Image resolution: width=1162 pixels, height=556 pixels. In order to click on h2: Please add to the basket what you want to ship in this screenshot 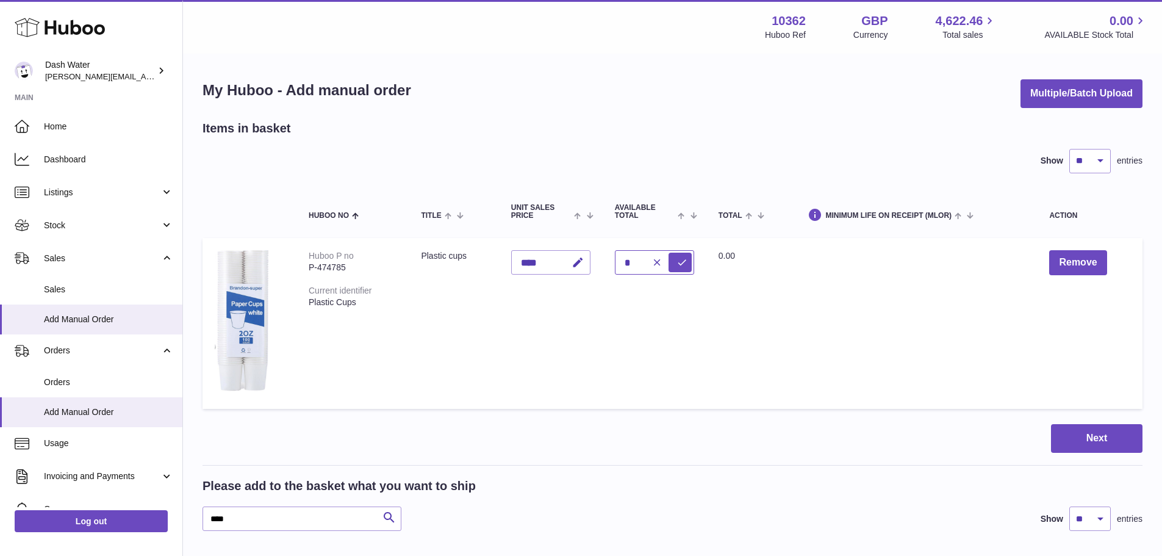, I will do `click(339, 486)`.